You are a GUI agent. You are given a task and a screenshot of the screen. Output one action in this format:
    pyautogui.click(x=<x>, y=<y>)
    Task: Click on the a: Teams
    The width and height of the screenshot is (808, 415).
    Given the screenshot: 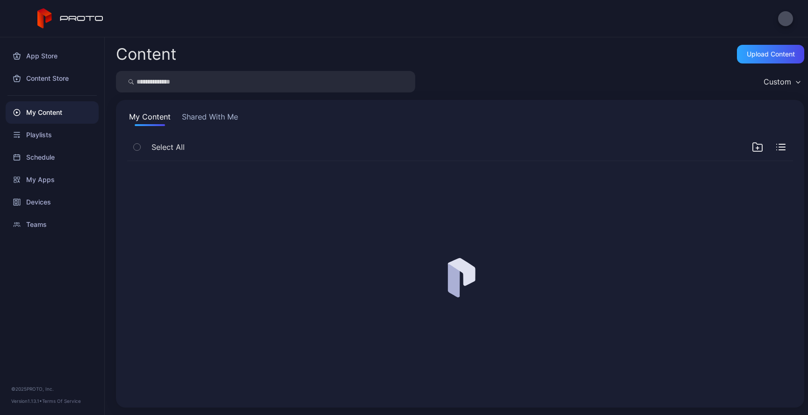 What is the action you would take?
    pyautogui.click(x=52, y=225)
    